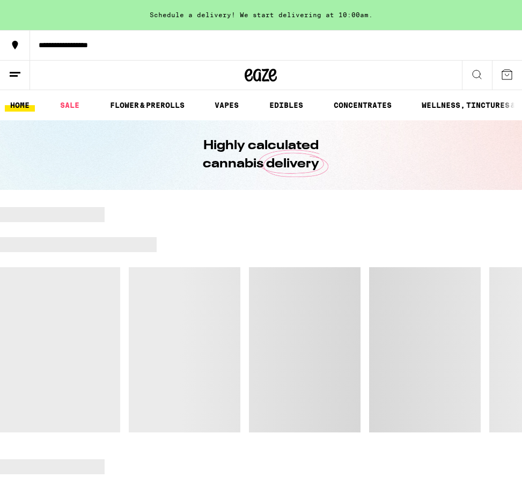  Describe the element at coordinates (147, 105) in the screenshot. I see `a: FLOWER & PREROLLS` at that location.